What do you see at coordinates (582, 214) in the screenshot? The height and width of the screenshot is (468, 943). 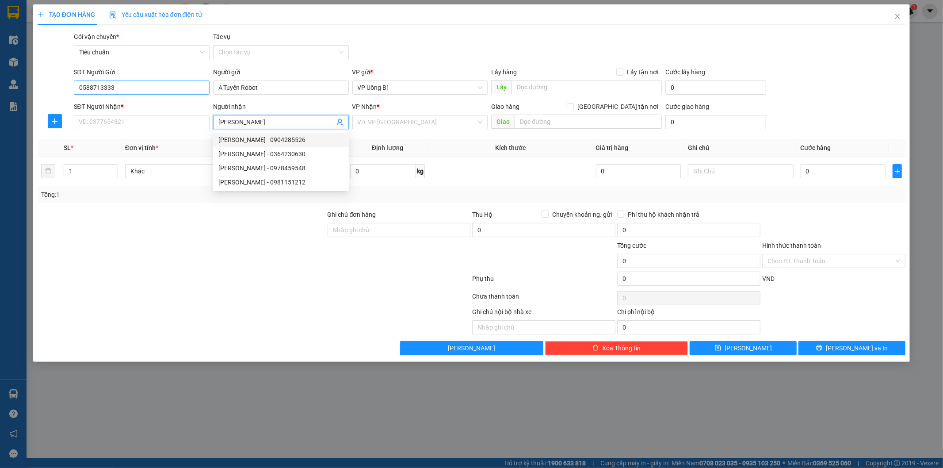 I see `span: Chuyển khoản ng. gửi` at bounding box center [582, 214].